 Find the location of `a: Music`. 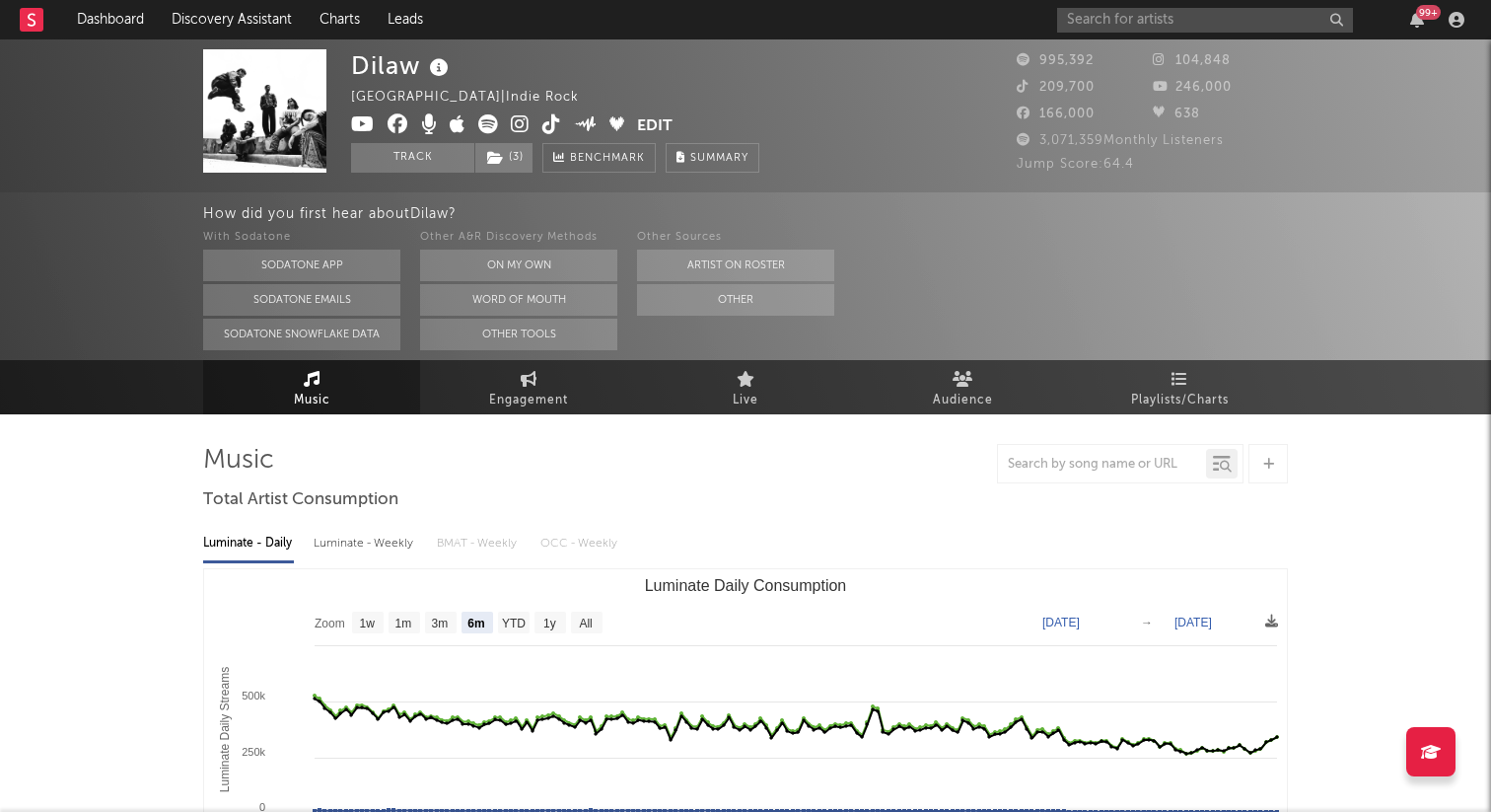

a: Music is located at coordinates (311, 386).